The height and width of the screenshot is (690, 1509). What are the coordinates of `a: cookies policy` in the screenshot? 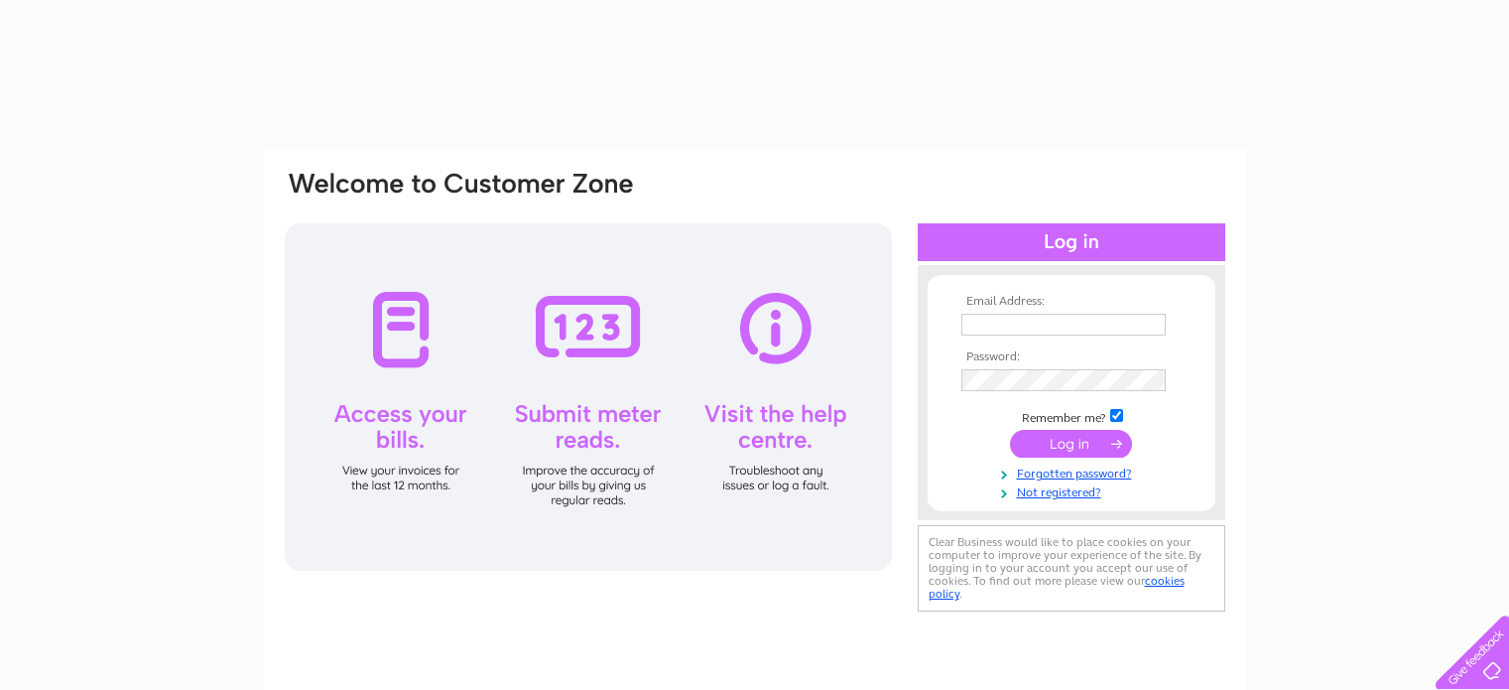 It's located at (1057, 586).